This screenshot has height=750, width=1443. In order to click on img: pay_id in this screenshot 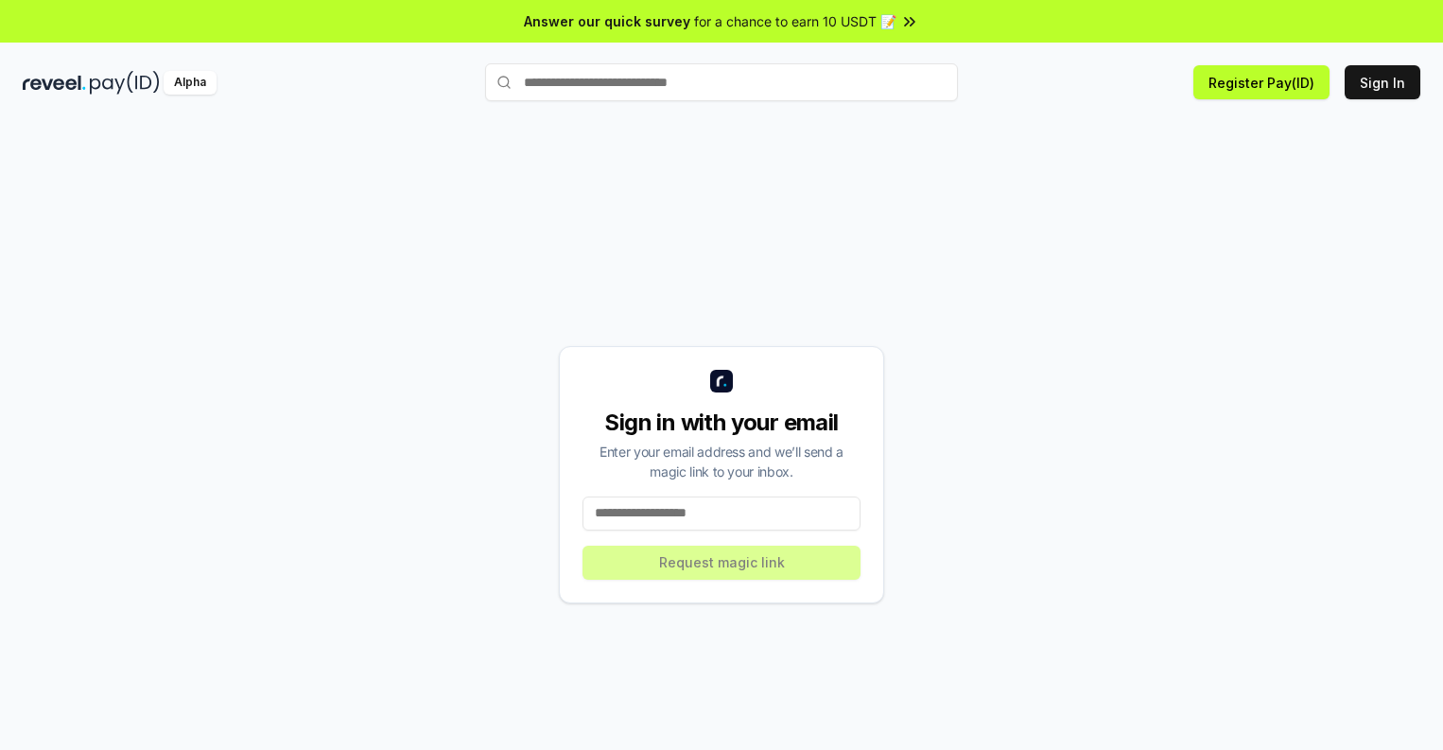, I will do `click(125, 82)`.